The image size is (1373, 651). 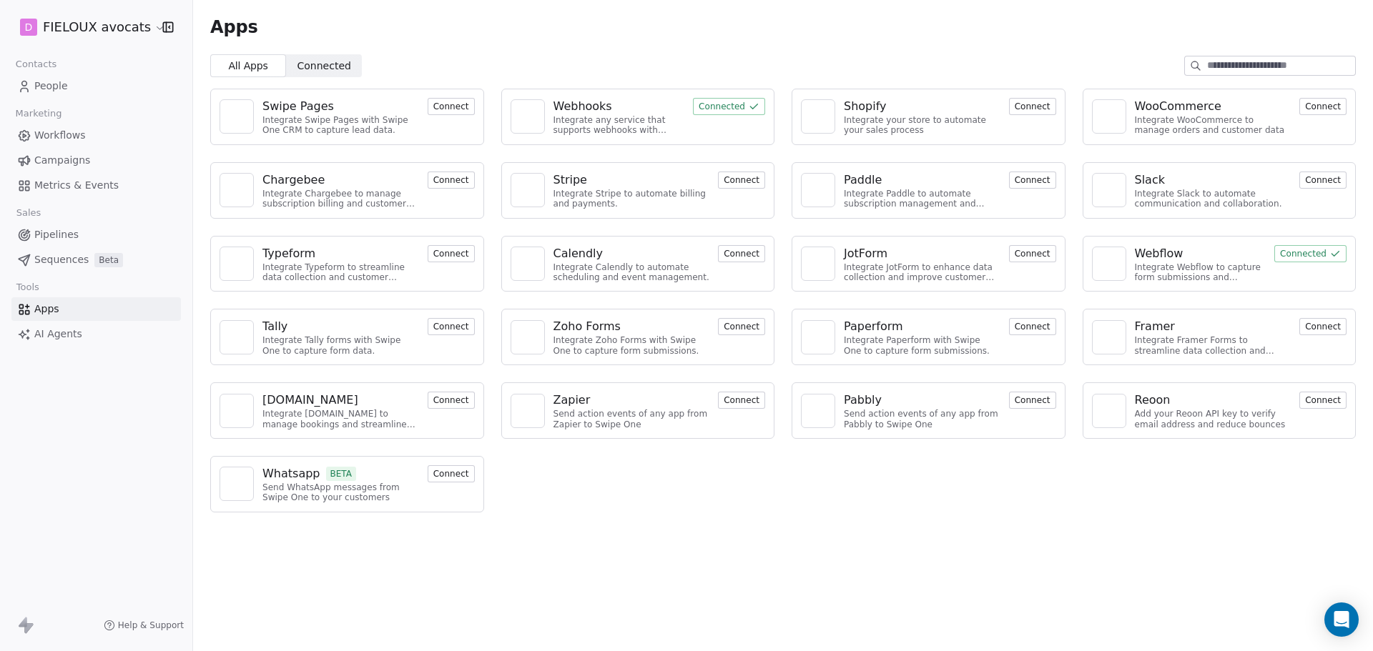 What do you see at coordinates (298, 107) in the screenshot?
I see `div: Swipe Pages` at bounding box center [298, 107].